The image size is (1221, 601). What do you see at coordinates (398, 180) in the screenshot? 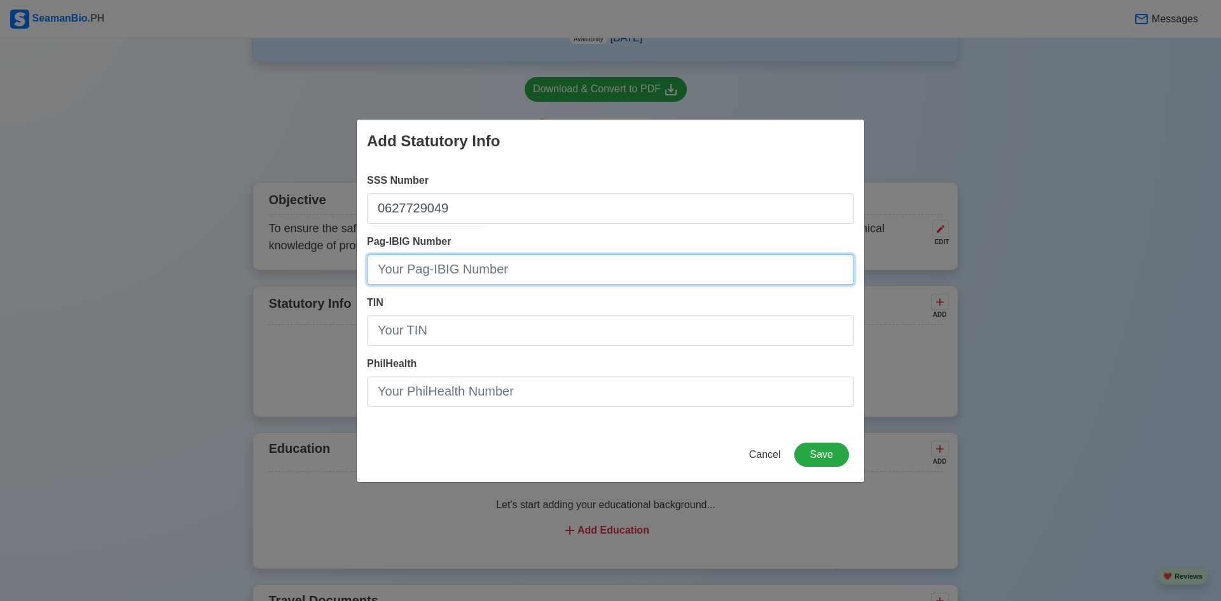
I see `span: SSS Number` at bounding box center [398, 180].